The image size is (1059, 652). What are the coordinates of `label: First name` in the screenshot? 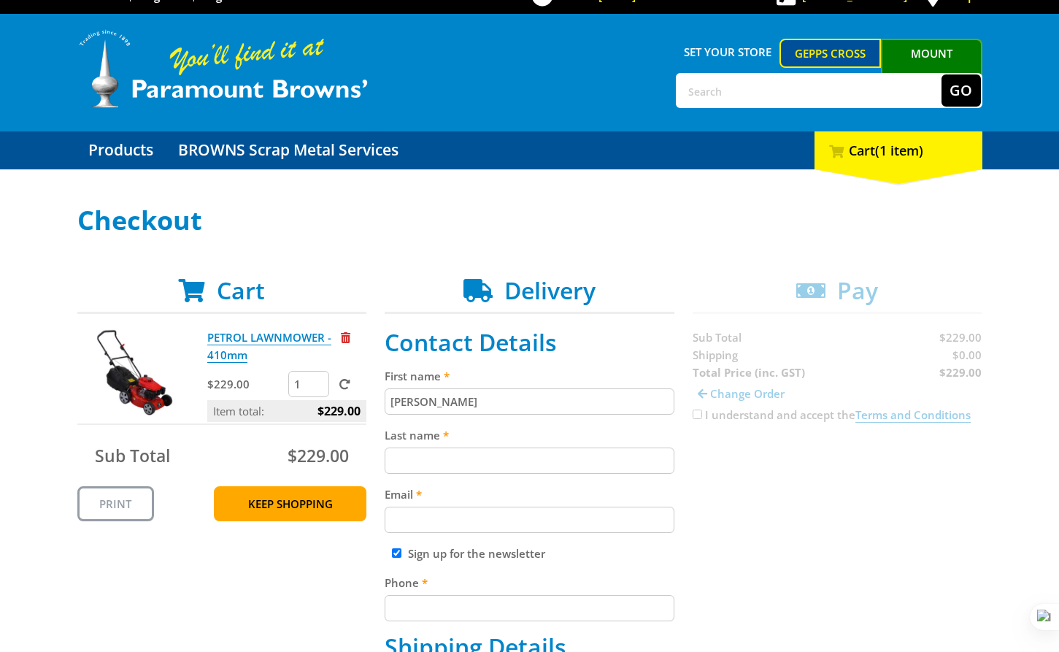 It's located at (529, 376).